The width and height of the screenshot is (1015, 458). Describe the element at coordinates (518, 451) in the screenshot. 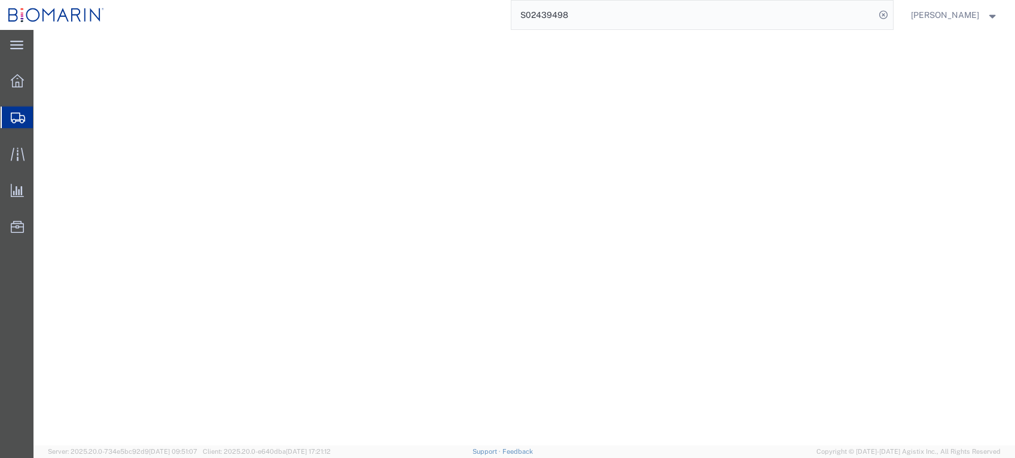

I see `a: Feedback` at that location.